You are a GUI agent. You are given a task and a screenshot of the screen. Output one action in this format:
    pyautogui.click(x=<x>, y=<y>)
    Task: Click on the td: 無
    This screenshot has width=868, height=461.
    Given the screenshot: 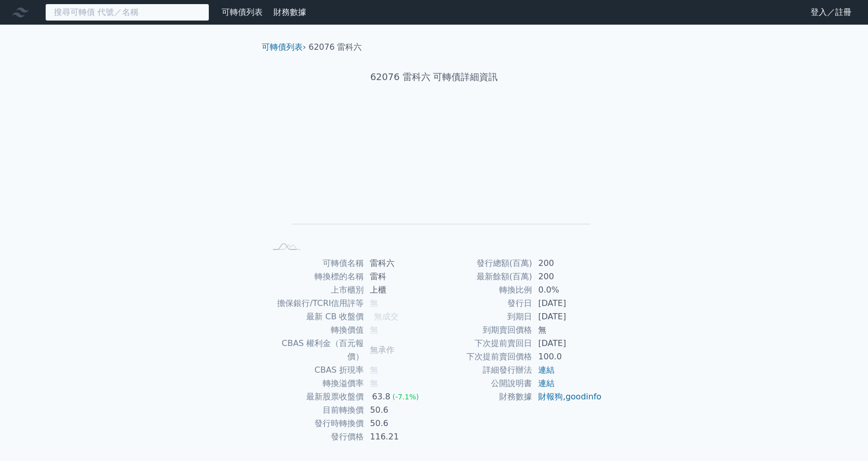 What is the action you would take?
    pyautogui.click(x=567, y=330)
    